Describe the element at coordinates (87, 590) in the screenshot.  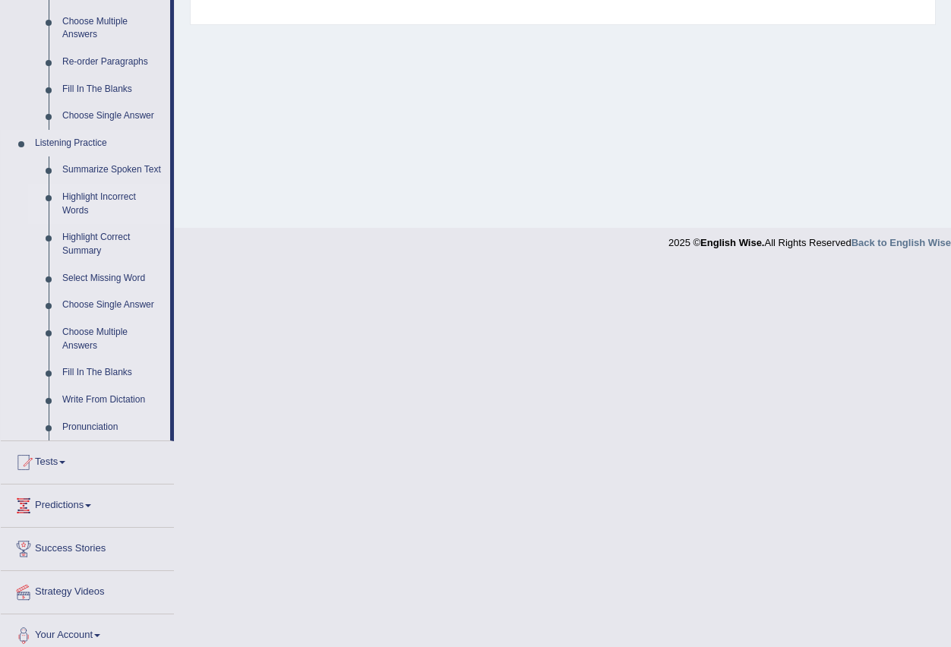
I see `a: Strategy Videos` at that location.